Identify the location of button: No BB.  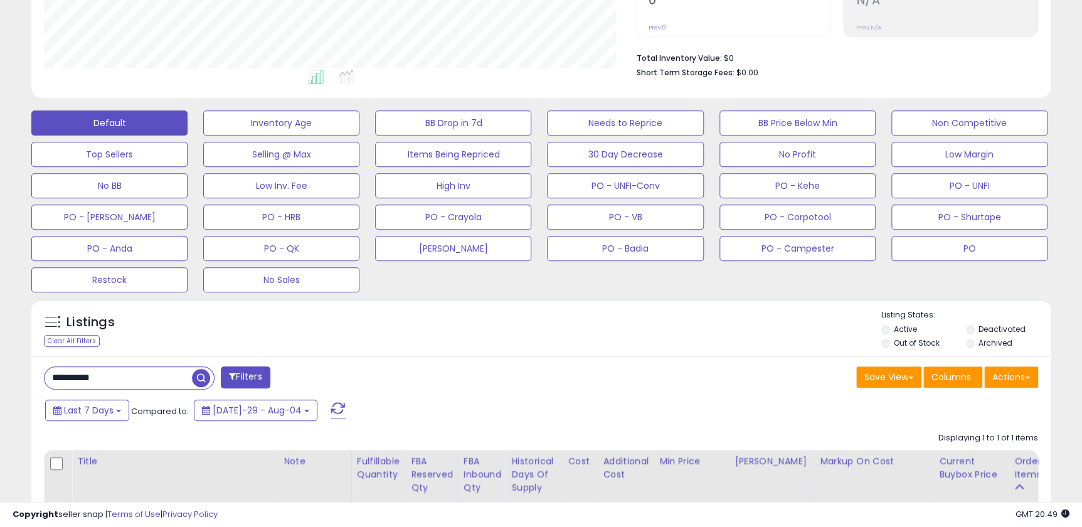
(109, 186).